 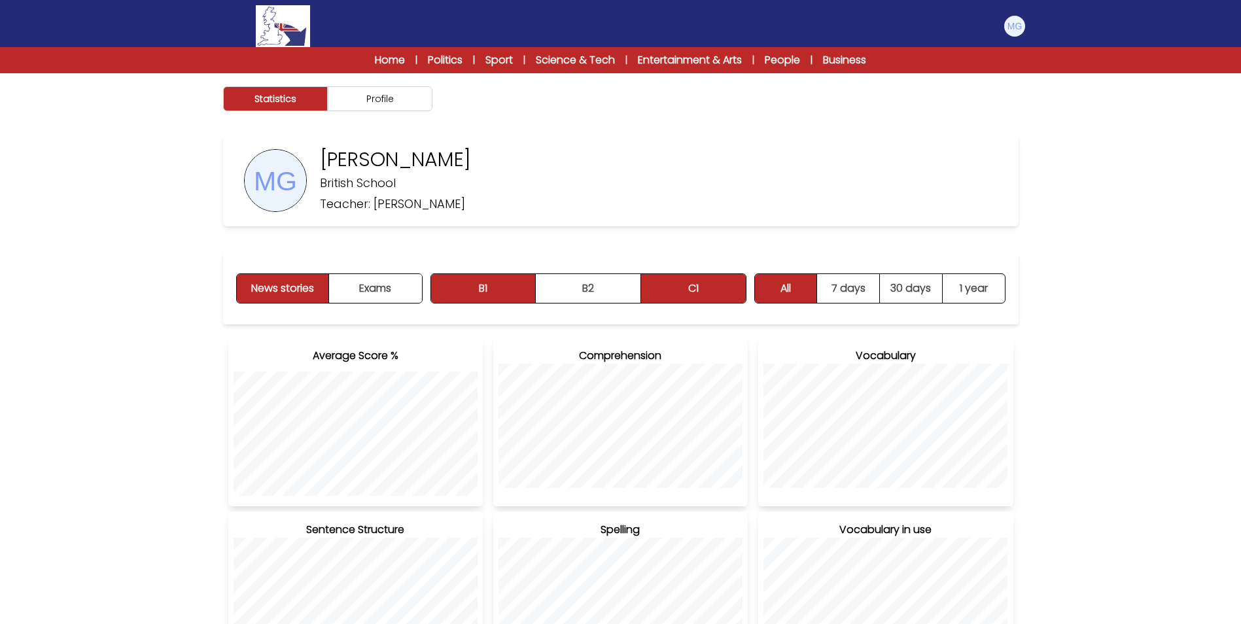 I want to click on a: Business, so click(x=844, y=60).